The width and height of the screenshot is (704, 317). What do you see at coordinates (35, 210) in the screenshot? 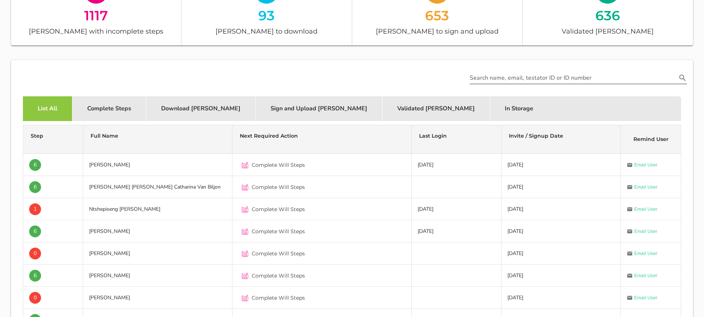
I see `span: 1` at bounding box center [35, 210].